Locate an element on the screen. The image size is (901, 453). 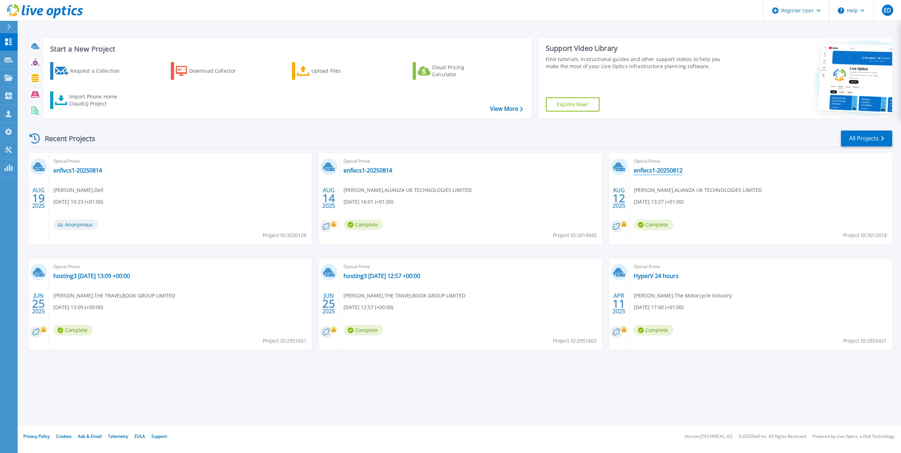
a: Upload Files is located at coordinates (331, 71).